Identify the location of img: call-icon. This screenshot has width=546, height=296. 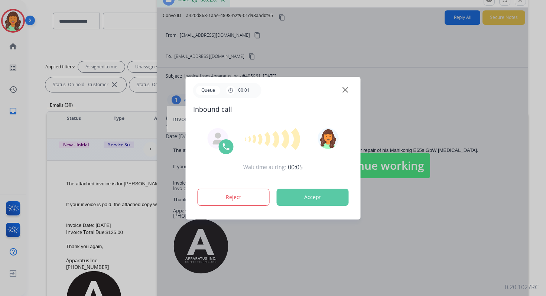
(226, 147).